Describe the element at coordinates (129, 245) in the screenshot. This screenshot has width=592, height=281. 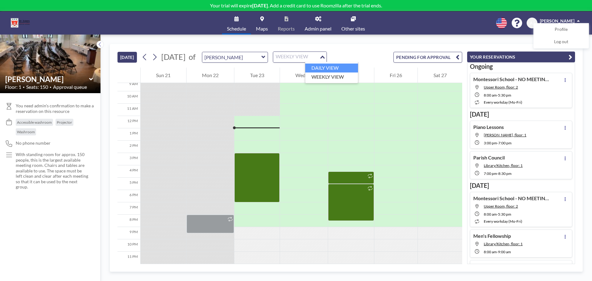
I see `div: 10 PM` at that location.